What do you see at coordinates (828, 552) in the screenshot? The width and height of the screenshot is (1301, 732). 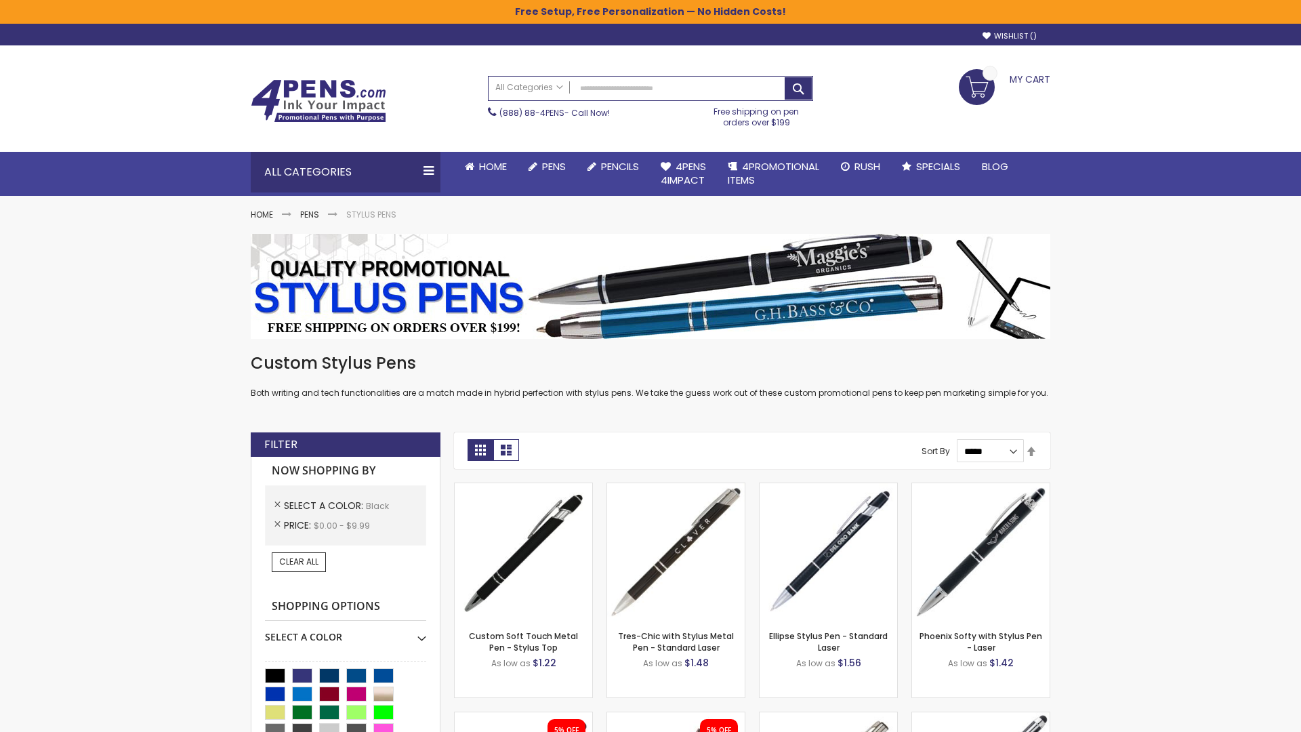 I see `img: Ellipse Stylus Pen - Standard Laser-Black` at bounding box center [828, 552].